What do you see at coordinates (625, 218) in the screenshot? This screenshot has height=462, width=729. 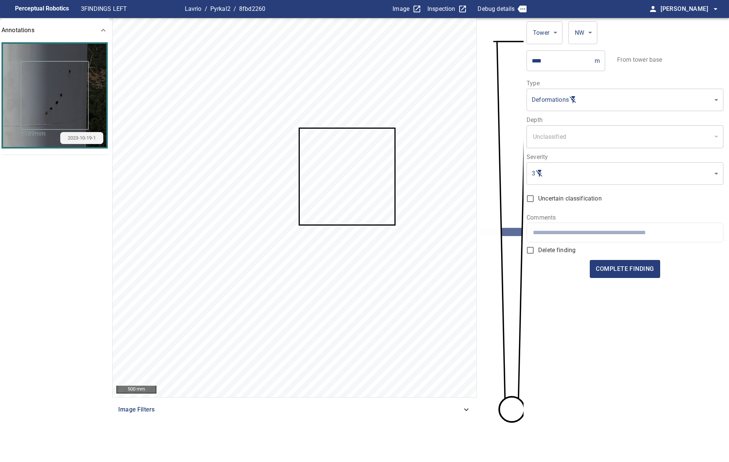 I see `label: Comments` at bounding box center [625, 218].